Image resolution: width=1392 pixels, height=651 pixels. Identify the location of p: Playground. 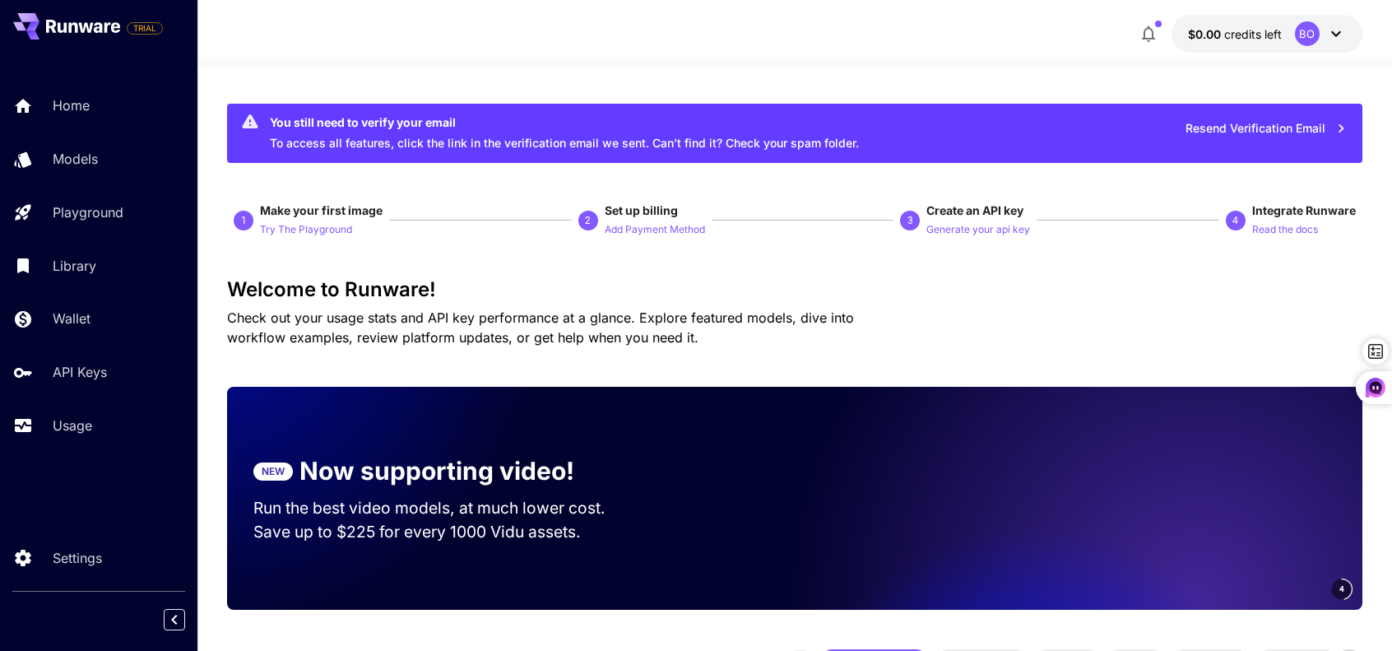
(88, 212).